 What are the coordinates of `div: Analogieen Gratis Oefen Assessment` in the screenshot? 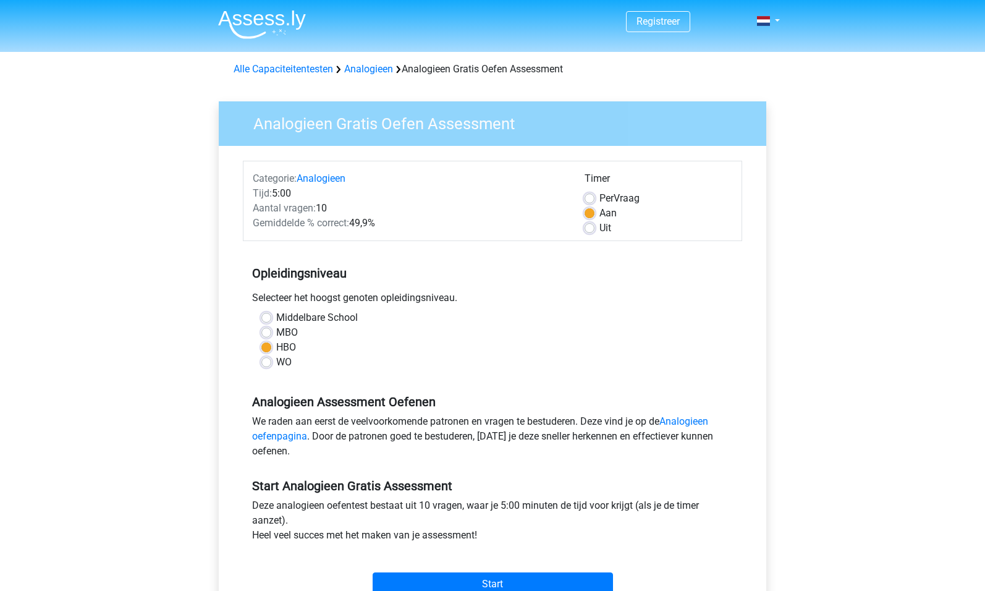 It's located at (492, 69).